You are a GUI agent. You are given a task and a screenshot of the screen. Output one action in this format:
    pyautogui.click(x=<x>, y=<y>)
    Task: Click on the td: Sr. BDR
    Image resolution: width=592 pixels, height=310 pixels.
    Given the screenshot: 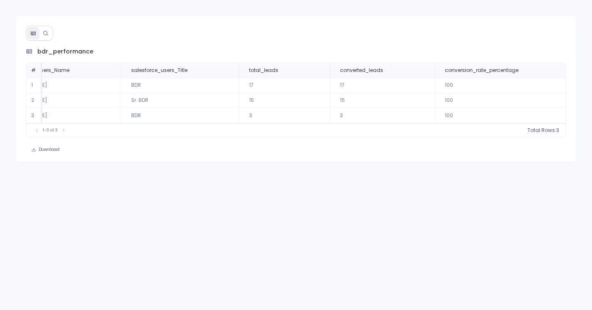 What is the action you would take?
    pyautogui.click(x=180, y=100)
    